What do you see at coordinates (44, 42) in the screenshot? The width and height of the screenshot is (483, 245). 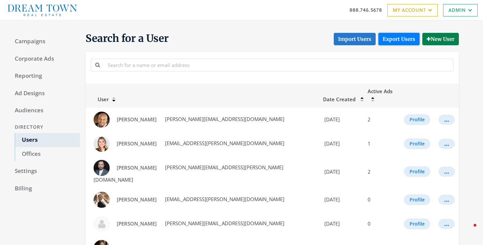 I see `a: Campaigns` at bounding box center [44, 42].